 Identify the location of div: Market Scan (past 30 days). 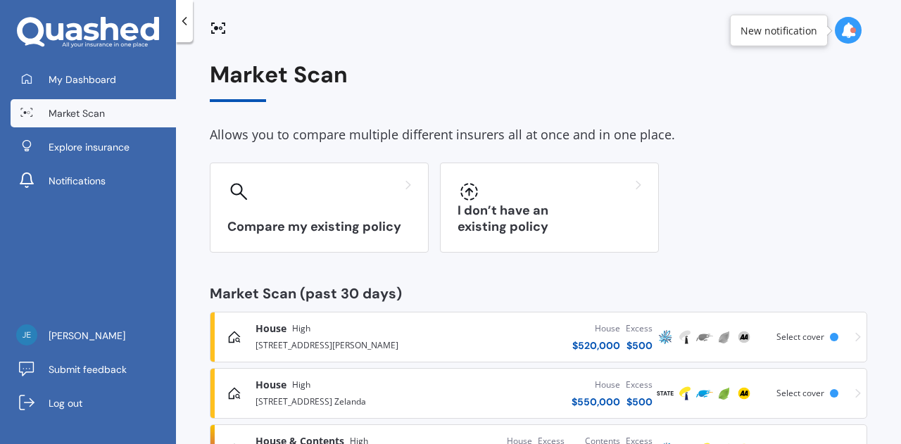
(538, 293).